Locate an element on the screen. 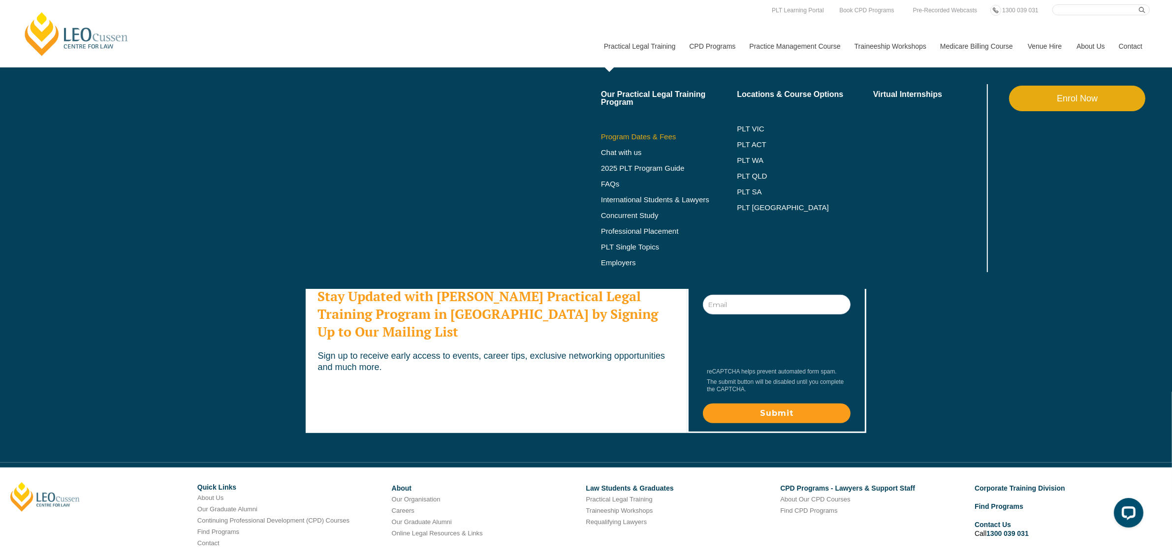 The height and width of the screenshot is (560, 1172). a: FAQs is located at coordinates (669, 184).